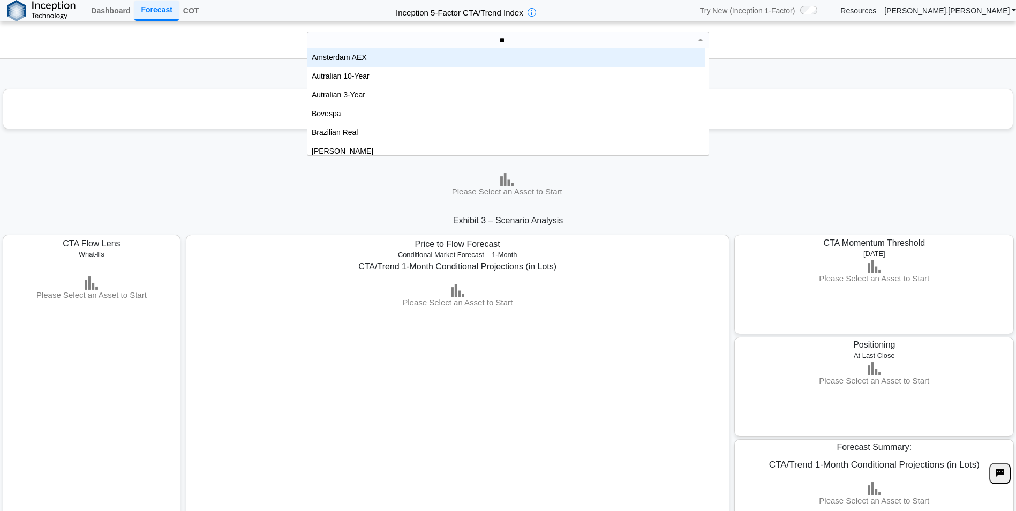 This screenshot has height=511, width=1016. I want to click on a: Dashboard, so click(110, 11).